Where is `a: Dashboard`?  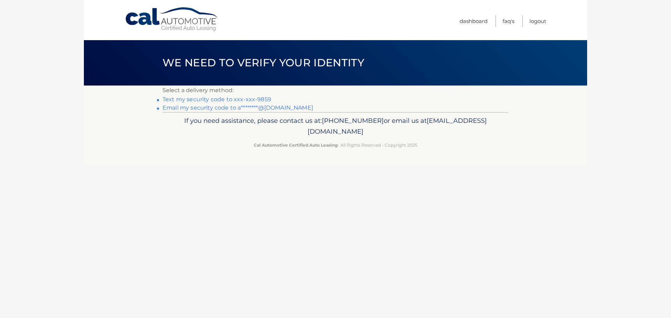 a: Dashboard is located at coordinates (473, 21).